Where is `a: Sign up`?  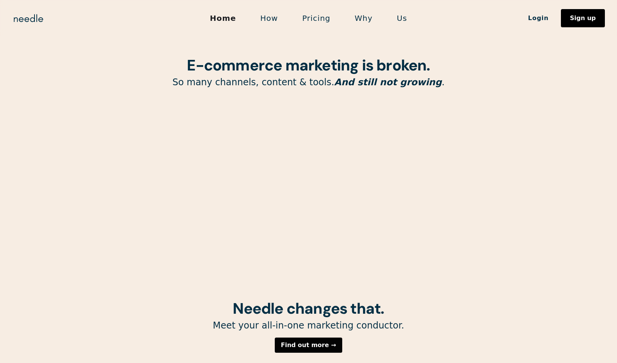 a: Sign up is located at coordinates (583, 18).